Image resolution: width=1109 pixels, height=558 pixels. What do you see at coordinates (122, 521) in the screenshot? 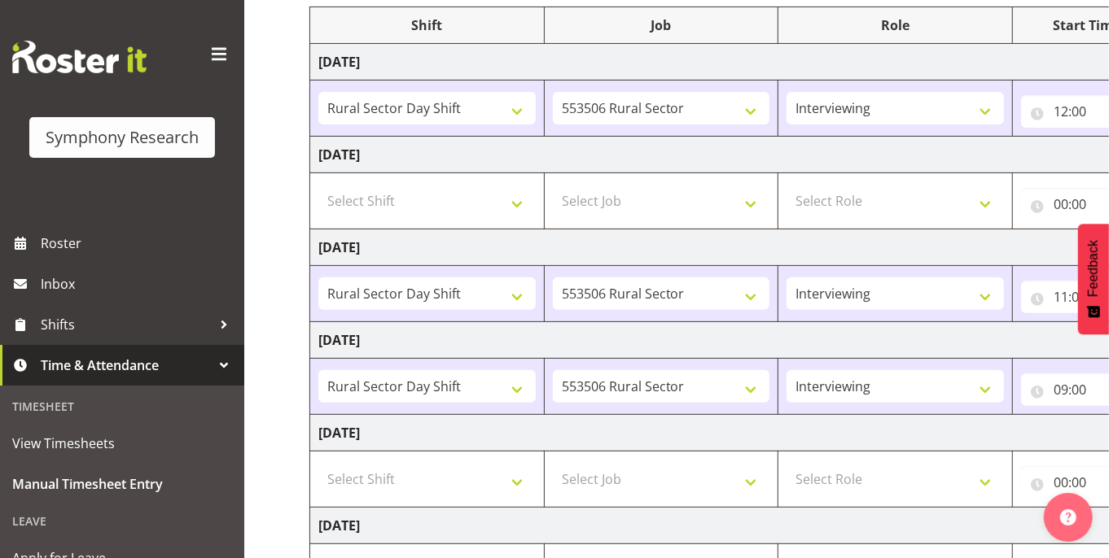
I see `div: Leave` at bounding box center [122, 521].